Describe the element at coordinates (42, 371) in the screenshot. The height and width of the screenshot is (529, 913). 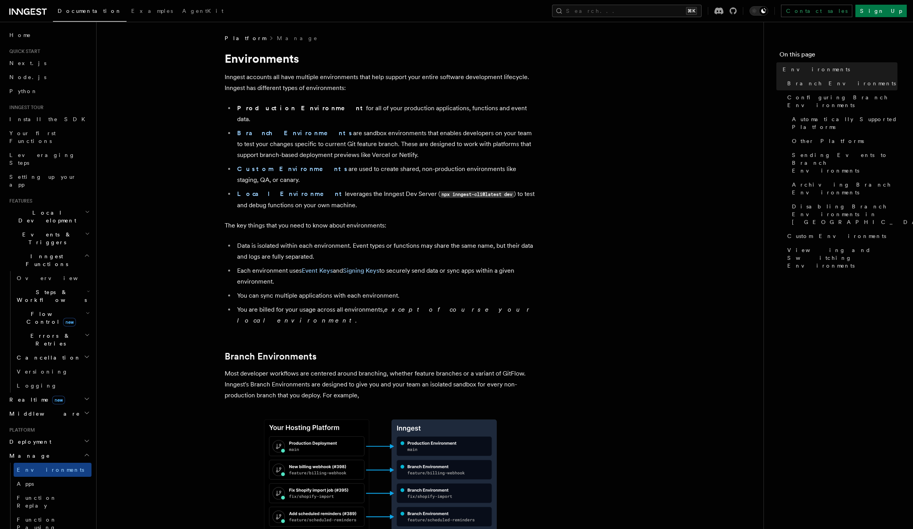
I see `span: Versioning` at that location.